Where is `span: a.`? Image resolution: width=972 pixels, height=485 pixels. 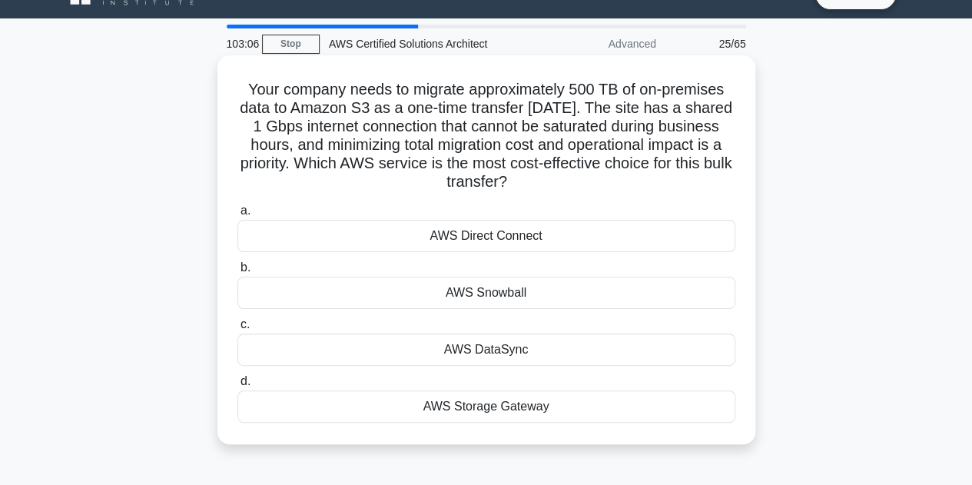
span: a. is located at coordinates (245, 210).